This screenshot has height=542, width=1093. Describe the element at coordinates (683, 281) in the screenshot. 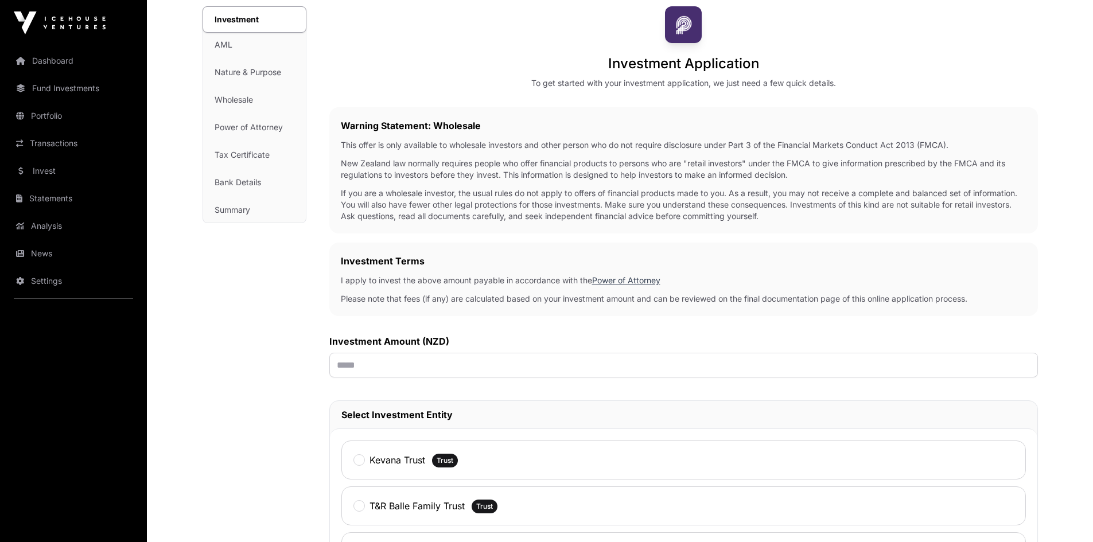

I see `p: I apply to invest the above amount payable in accordance with the` at that location.